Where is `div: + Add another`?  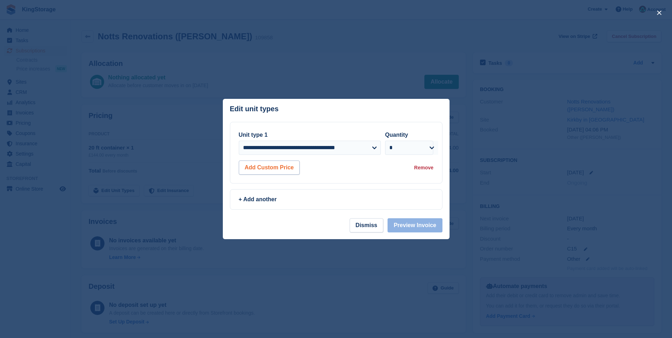
div: + Add another is located at coordinates (336, 199).